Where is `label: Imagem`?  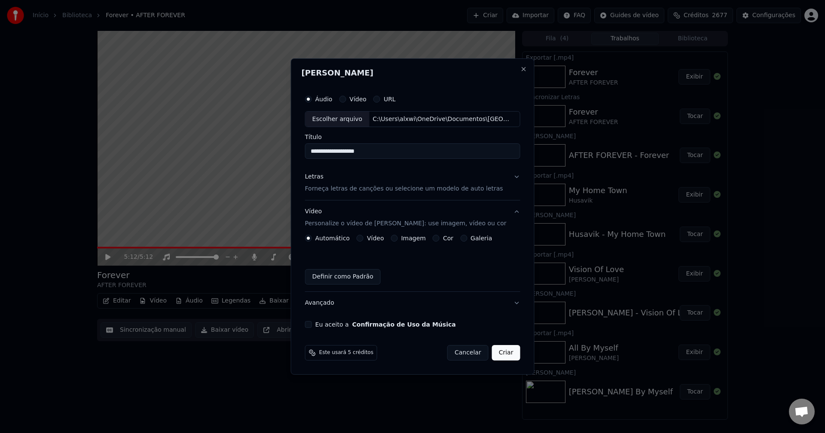
label: Imagem is located at coordinates (413, 238).